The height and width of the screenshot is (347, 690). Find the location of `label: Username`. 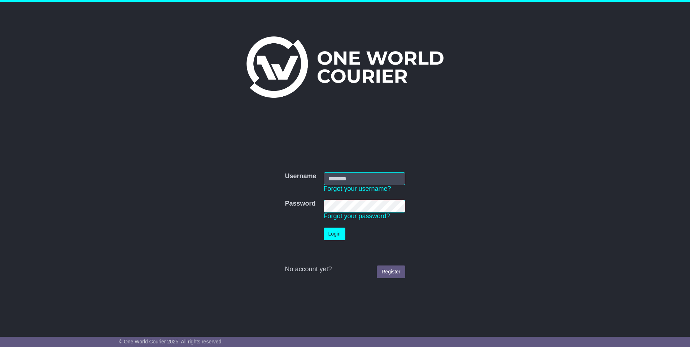

label: Username is located at coordinates (300, 177).